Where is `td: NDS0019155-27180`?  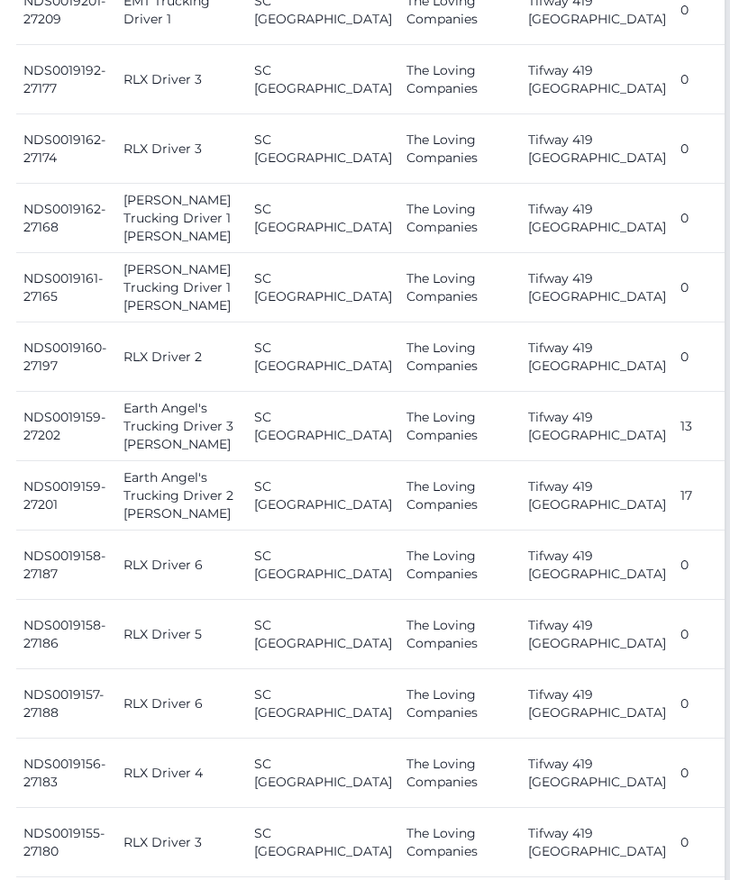 td: NDS0019155-27180 is located at coordinates (66, 842).